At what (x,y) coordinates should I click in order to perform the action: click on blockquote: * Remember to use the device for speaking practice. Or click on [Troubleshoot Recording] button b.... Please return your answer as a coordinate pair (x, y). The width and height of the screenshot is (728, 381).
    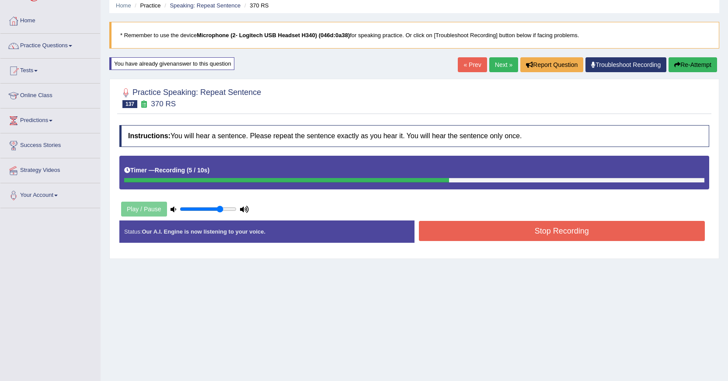
    Looking at the image, I should click on (414, 35).